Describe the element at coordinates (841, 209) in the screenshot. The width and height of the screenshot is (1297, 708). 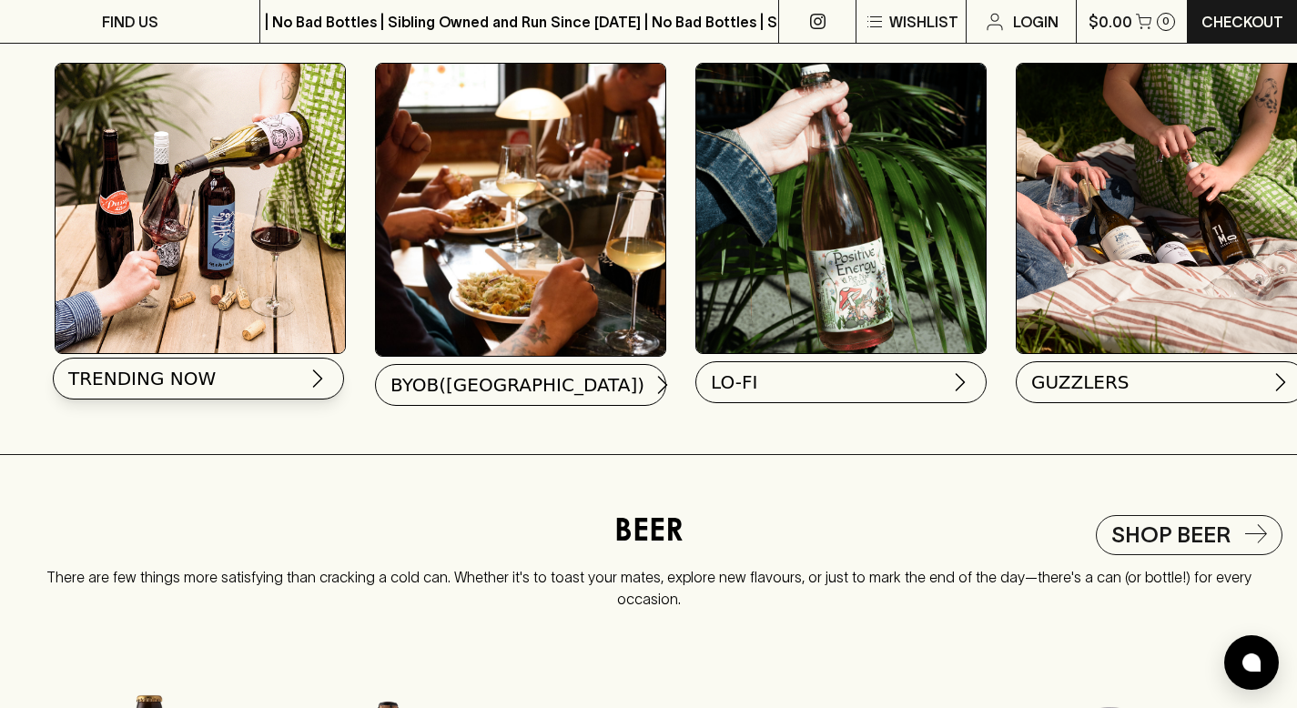
I see `img: lofi_7376686939.gif` at that location.